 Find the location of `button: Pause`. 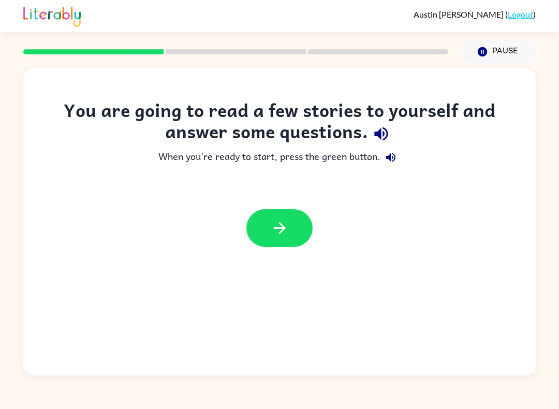

button: Pause is located at coordinates (498, 52).